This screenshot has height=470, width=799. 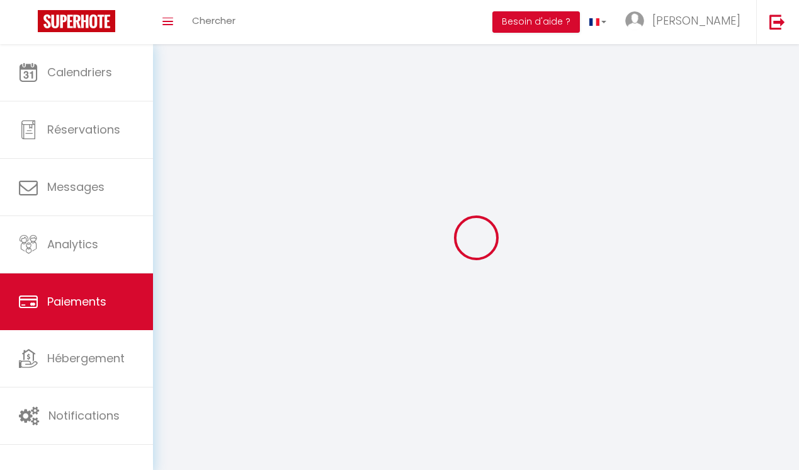 I want to click on span: Hébergement, so click(x=86, y=358).